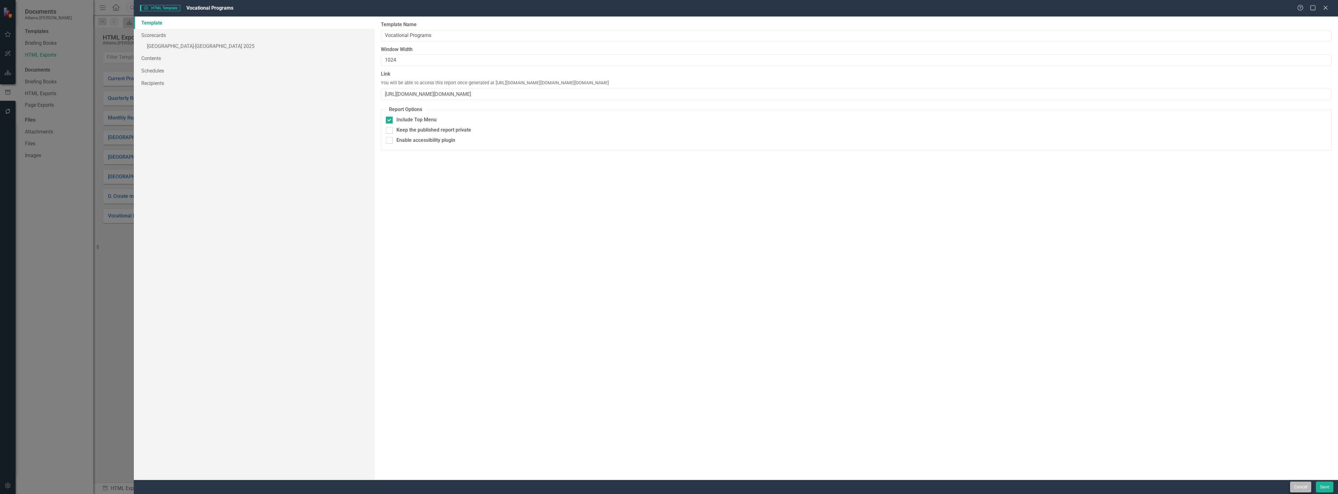 Image resolution: width=1338 pixels, height=494 pixels. I want to click on span: HTML Template, so click(160, 8).